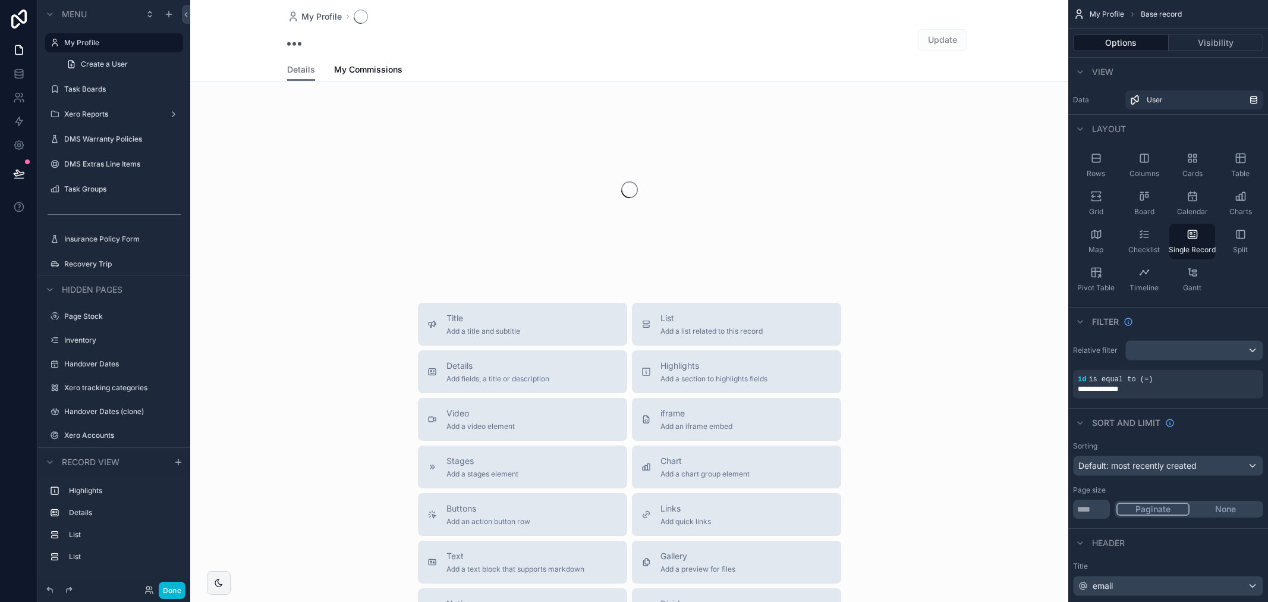 This screenshot has height=602, width=1268. I want to click on span: email, so click(1103, 586).